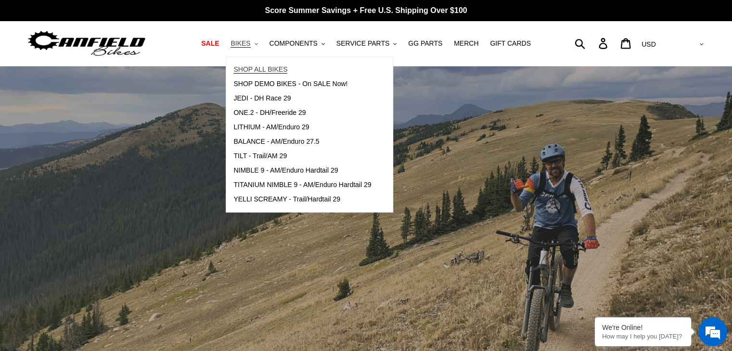 This screenshot has height=351, width=732. I want to click on span: JEDI - DH Race 29, so click(262, 98).